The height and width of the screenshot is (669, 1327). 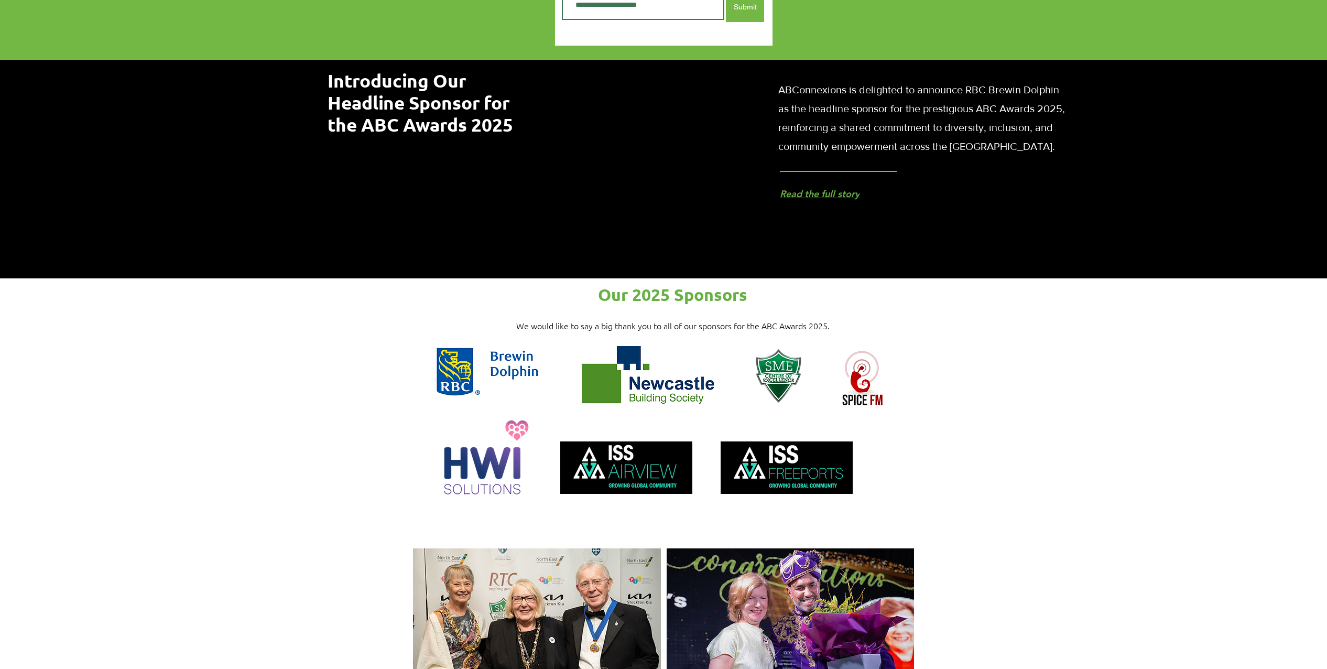 What do you see at coordinates (819, 193) in the screenshot?
I see `span: Read the full story` at bounding box center [819, 193].